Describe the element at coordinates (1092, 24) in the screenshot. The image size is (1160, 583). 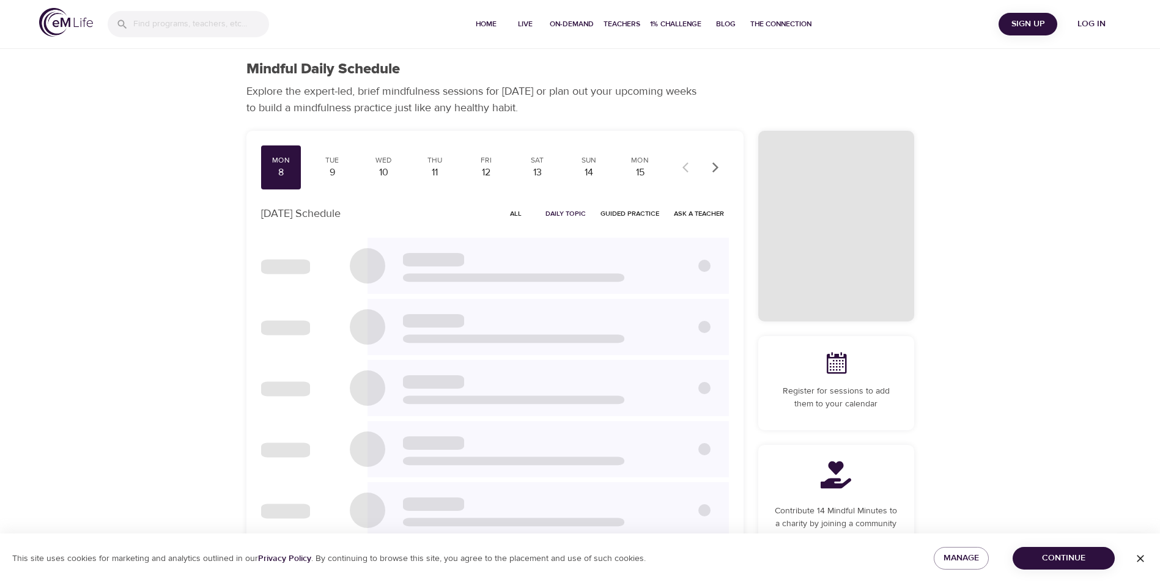
I see `button: Log in` at that location.